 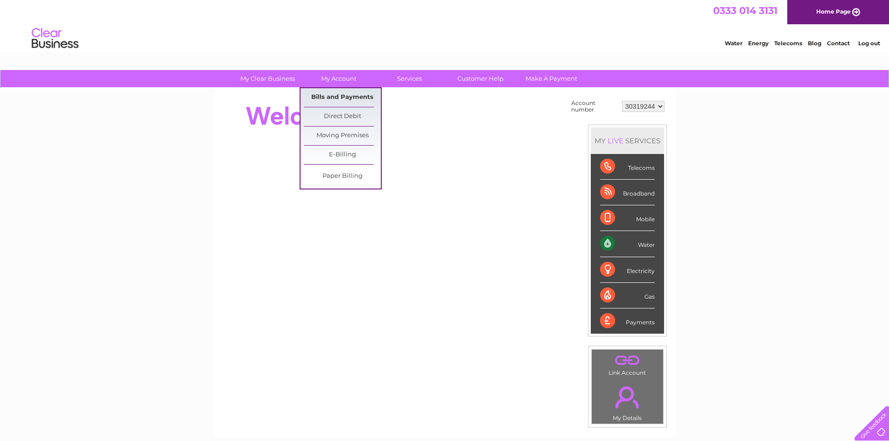 I want to click on div: Gas, so click(x=627, y=295).